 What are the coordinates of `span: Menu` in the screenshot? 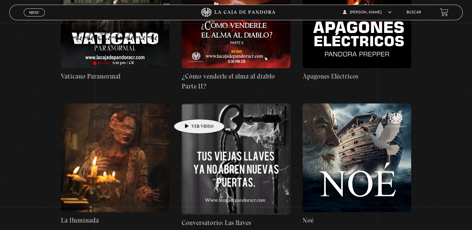 It's located at (34, 12).